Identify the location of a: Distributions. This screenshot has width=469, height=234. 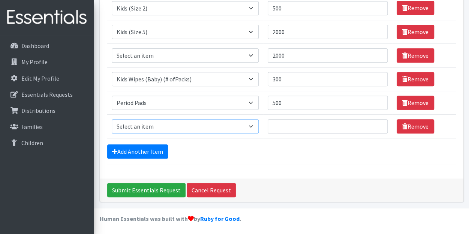
(47, 111).